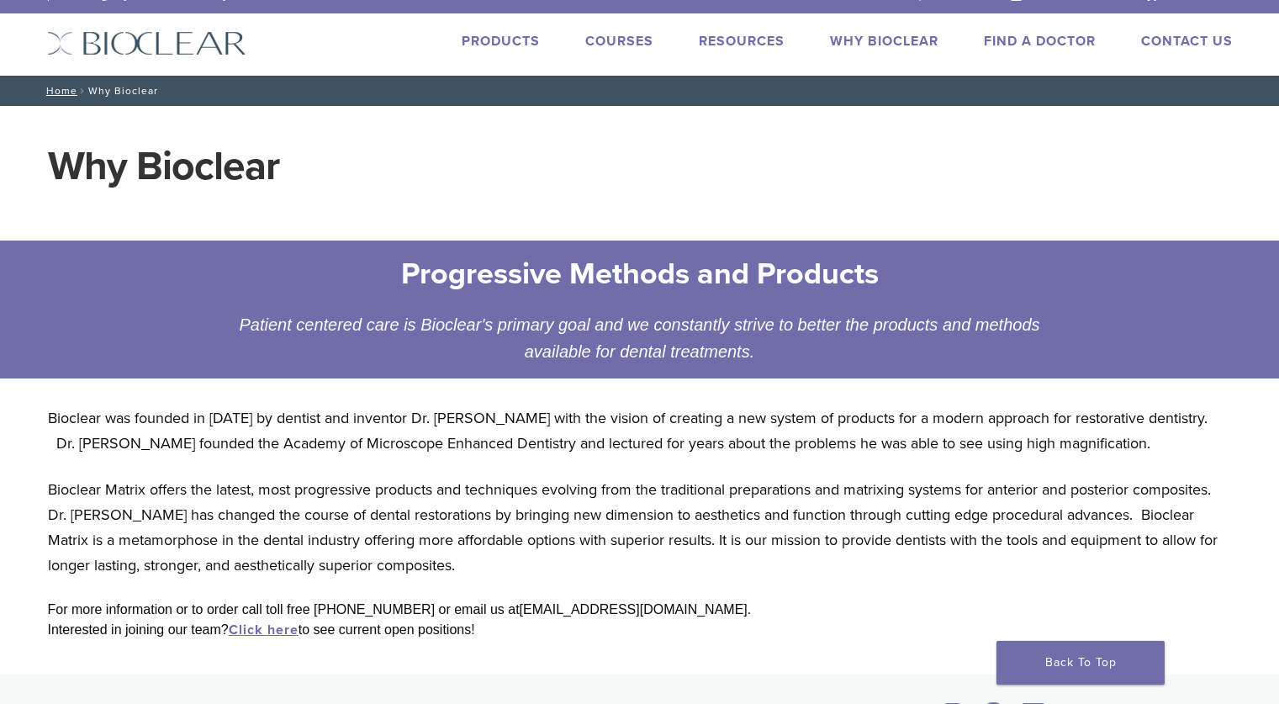  I want to click on div: Patient centered care is Bioclear's primary goal and we constantly strive to better the products ..., so click(640, 338).